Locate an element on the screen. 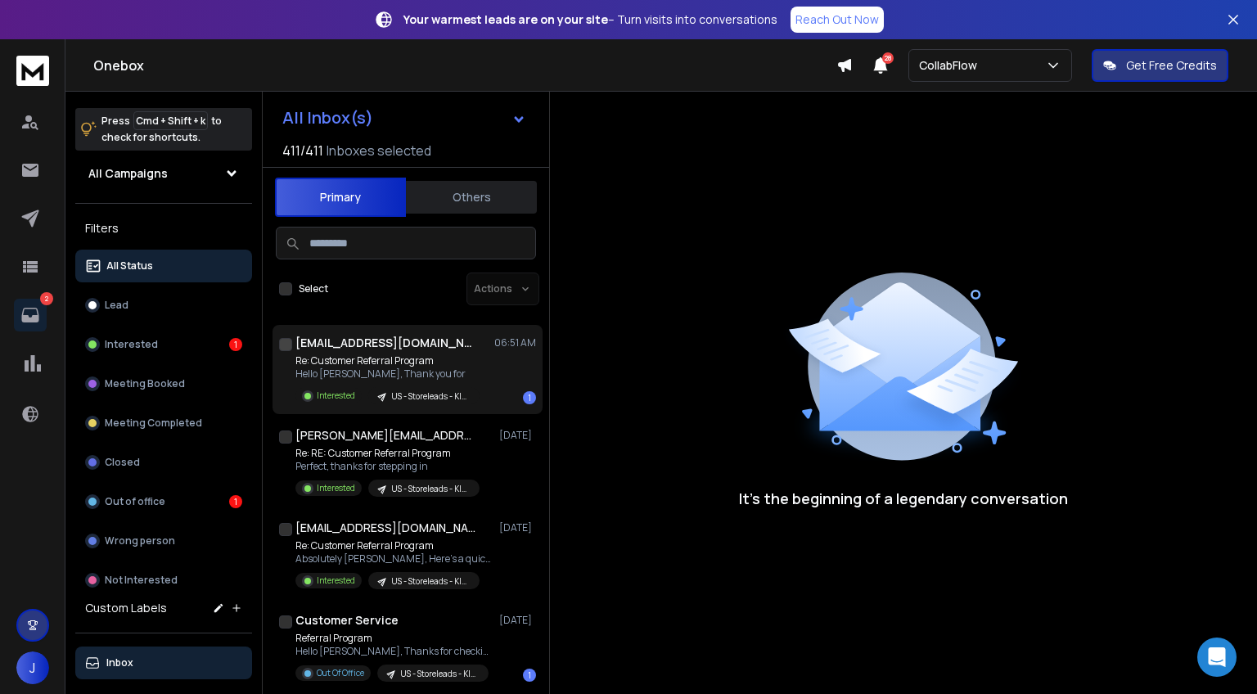 Image resolution: width=1257 pixels, height=694 pixels. a: Reach Out Now is located at coordinates (837, 20).